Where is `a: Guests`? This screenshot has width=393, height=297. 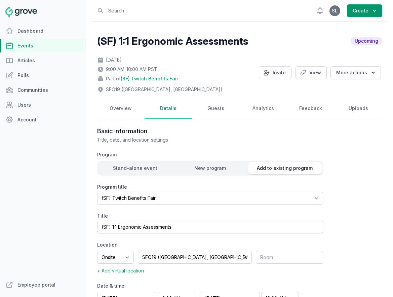
a: Guests is located at coordinates (216, 109).